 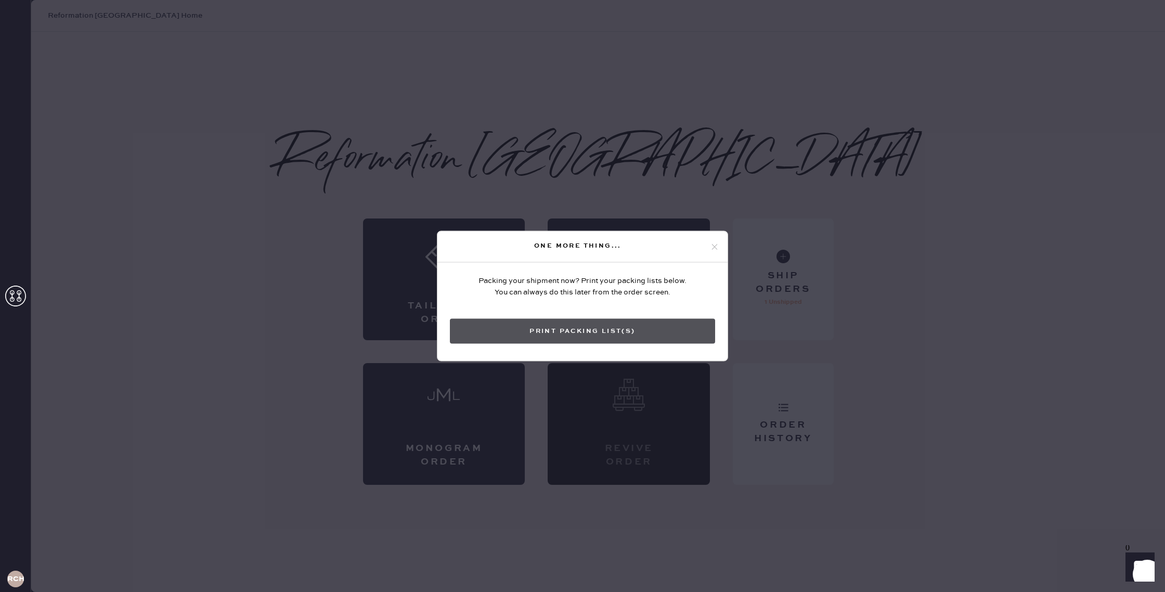 What do you see at coordinates (582, 331) in the screenshot?
I see `button: Print Packing List(s)` at bounding box center [582, 331].